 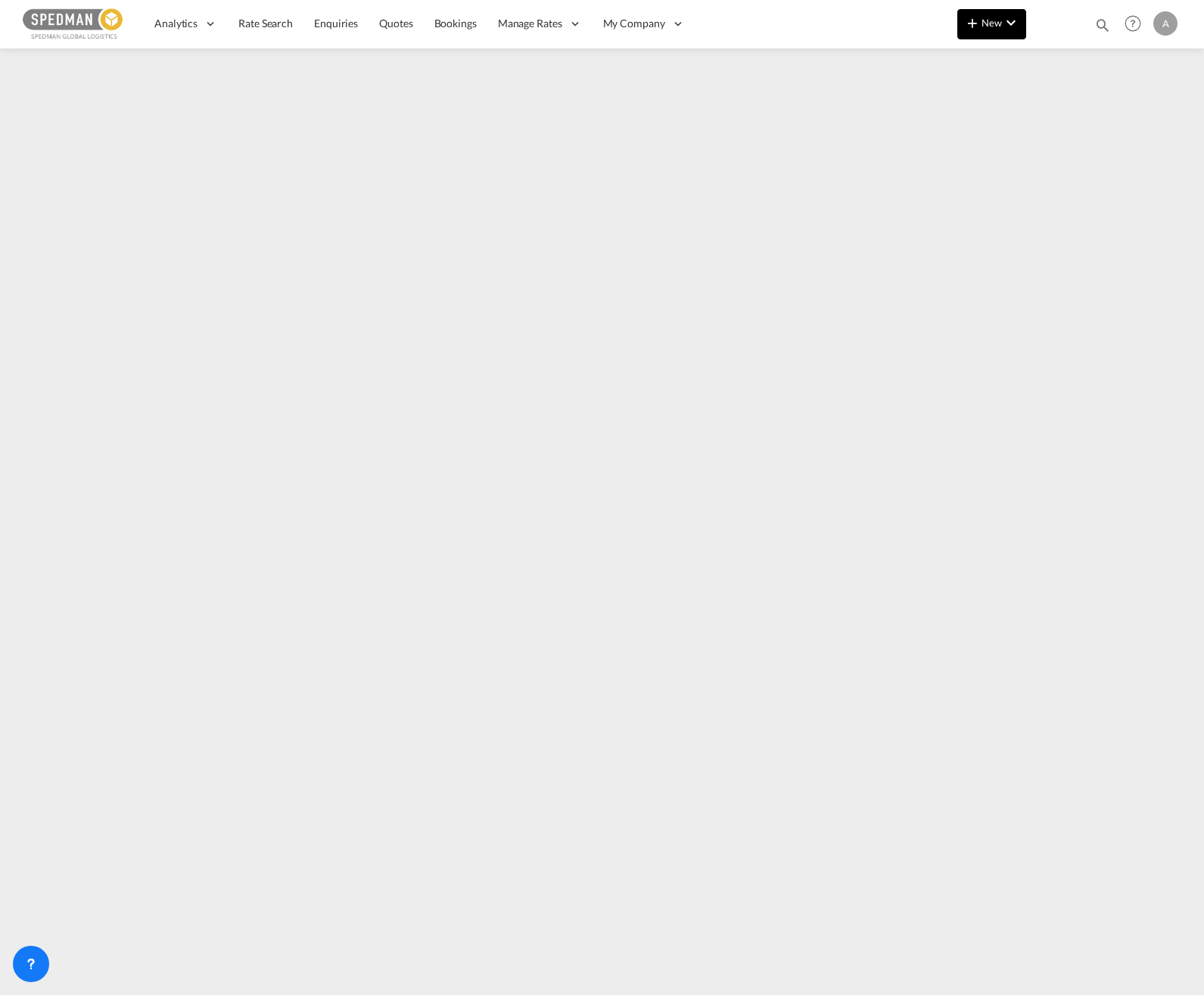 What do you see at coordinates (1102, 25) in the screenshot?
I see `md-icon: icon-magnify` at bounding box center [1102, 25].